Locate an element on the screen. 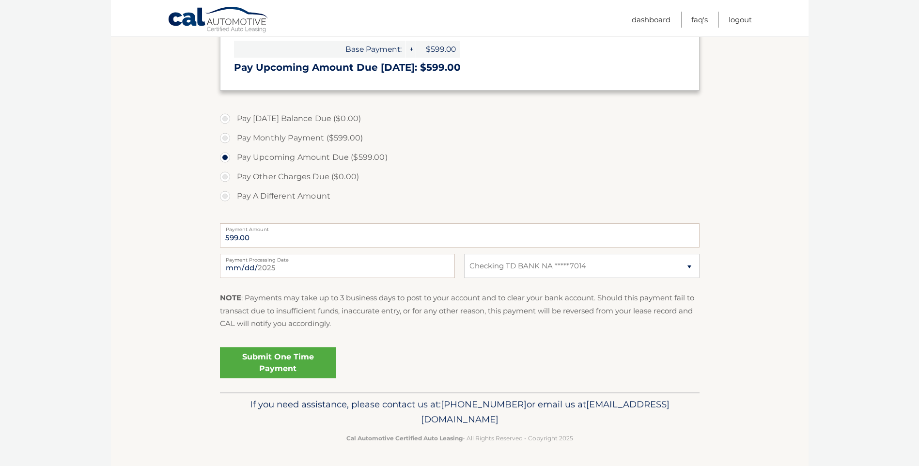 The image size is (919, 466). label: Pay Other Charges Due ($0.00) is located at coordinates (460, 177).